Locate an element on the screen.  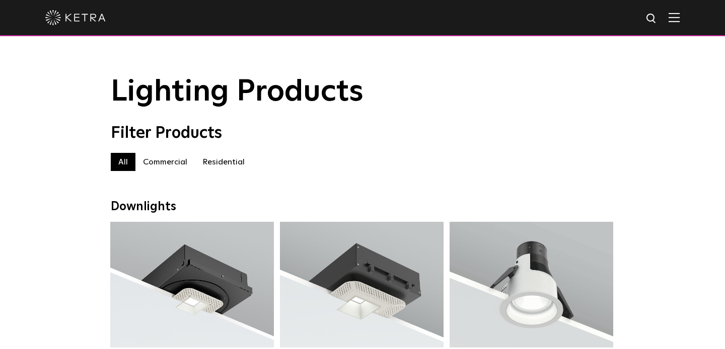
img: ketra-logo-2019-white is located at coordinates (76, 18).